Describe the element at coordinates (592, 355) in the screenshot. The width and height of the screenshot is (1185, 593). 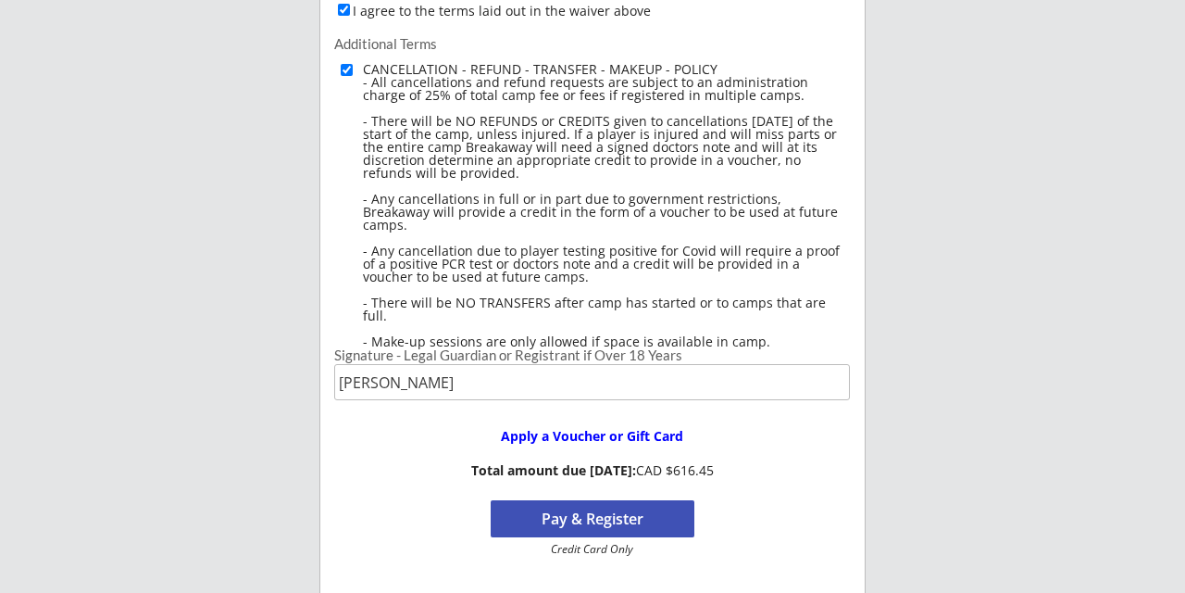
I see `div: Signature - Legal Guardian or Registrant if Over 18 Years` at that location.